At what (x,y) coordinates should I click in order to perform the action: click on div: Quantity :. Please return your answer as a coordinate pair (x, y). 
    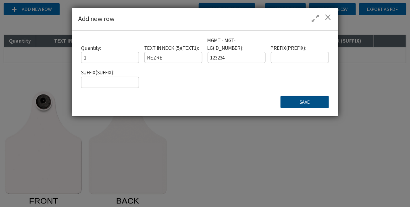
    Looking at the image, I should click on (110, 54).